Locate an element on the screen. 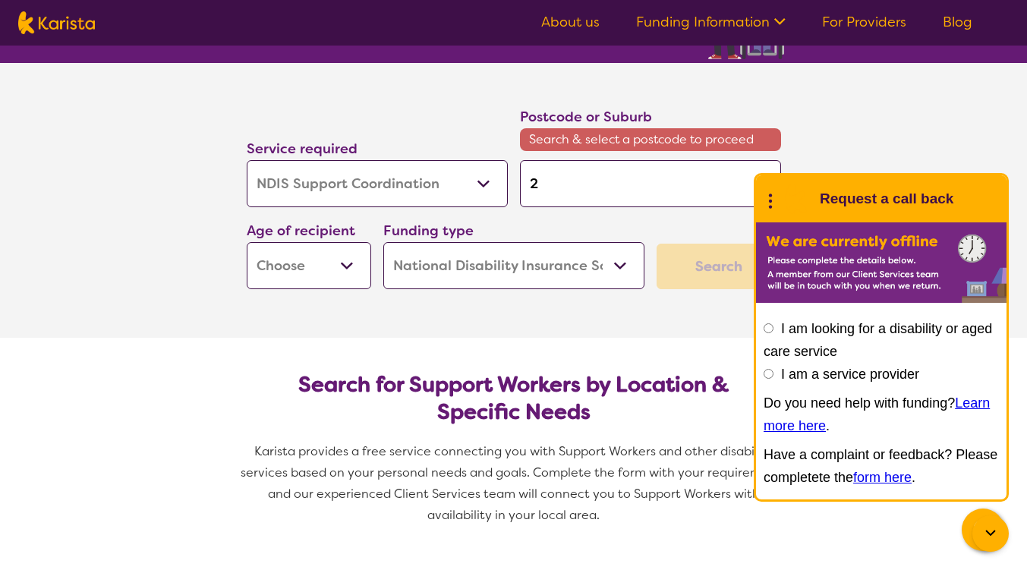  p: Have a complaint or feedback? Please completete the . is located at coordinates (881, 466).